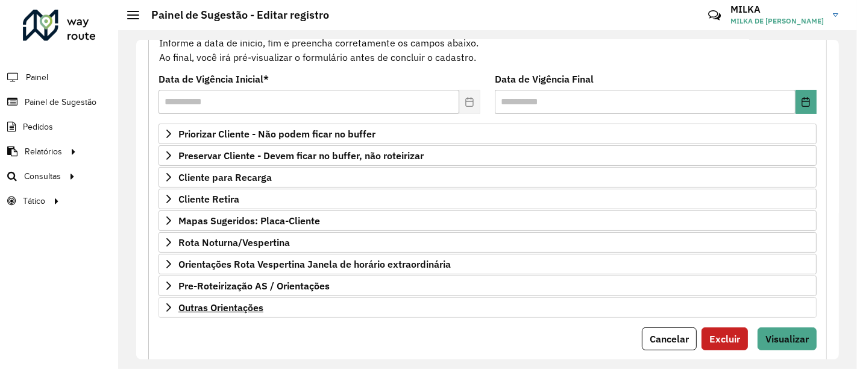 This screenshot has height=369, width=857. What do you see at coordinates (669, 339) in the screenshot?
I see `span: Cancelar` at bounding box center [669, 339].